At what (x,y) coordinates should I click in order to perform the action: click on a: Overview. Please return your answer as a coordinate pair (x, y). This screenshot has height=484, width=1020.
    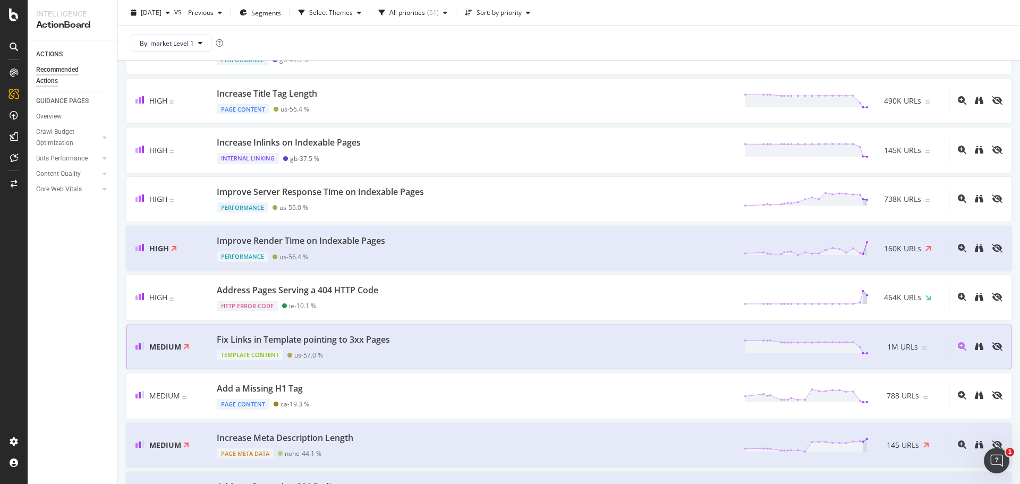
    Looking at the image, I should click on (73, 116).